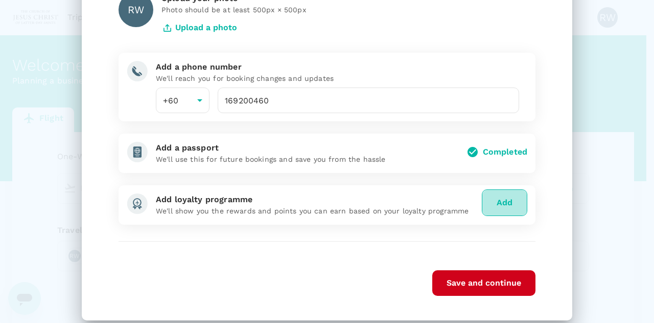  Describe the element at coordinates (505, 202) in the screenshot. I see `button: Add` at that location.